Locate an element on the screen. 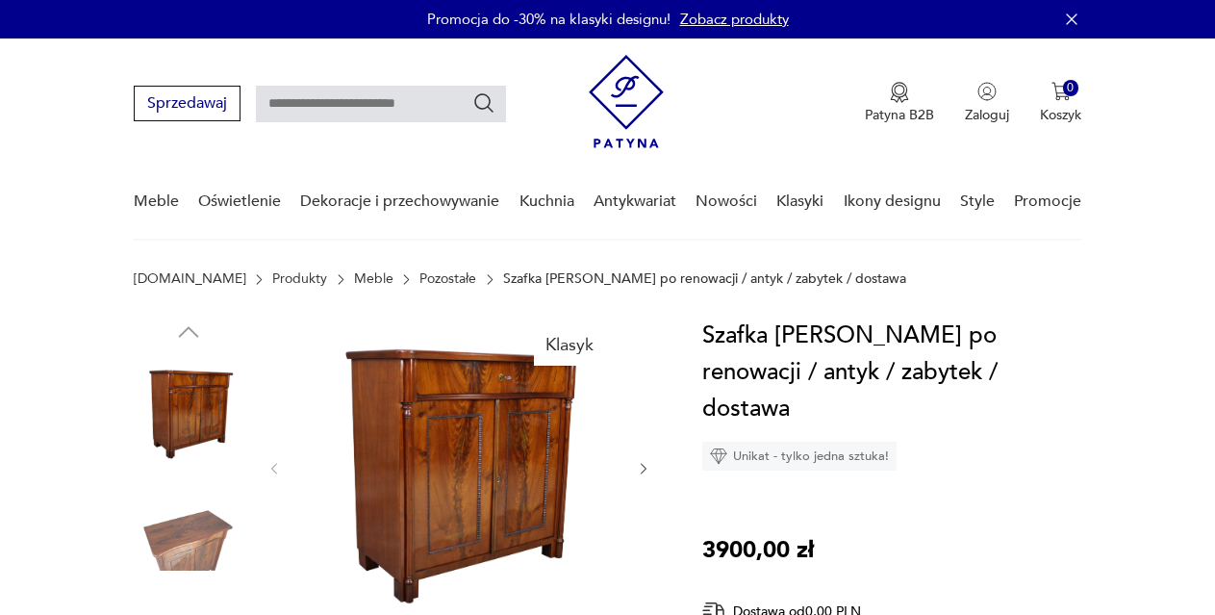 This screenshot has width=1215, height=615. p: Zaloguj is located at coordinates (987, 114).